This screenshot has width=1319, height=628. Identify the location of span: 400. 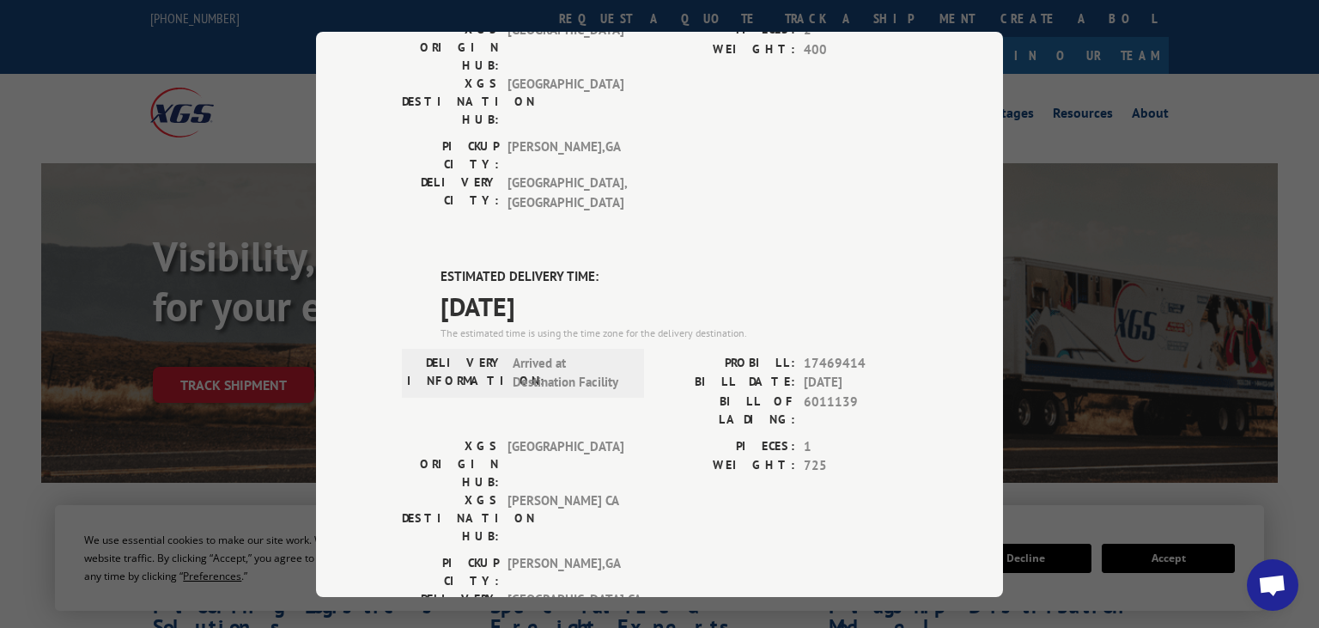
(860, 49).